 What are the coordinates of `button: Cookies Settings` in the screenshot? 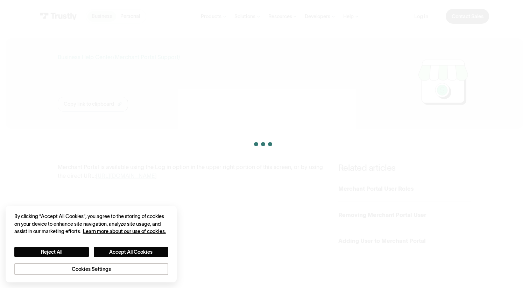 It's located at (91, 269).